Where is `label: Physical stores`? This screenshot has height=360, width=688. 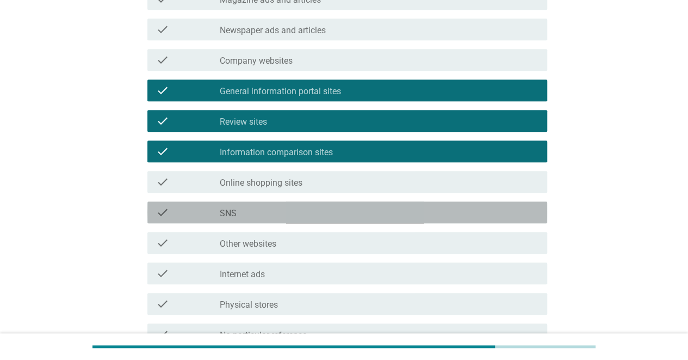
label: Physical stores is located at coordinates (249, 305).